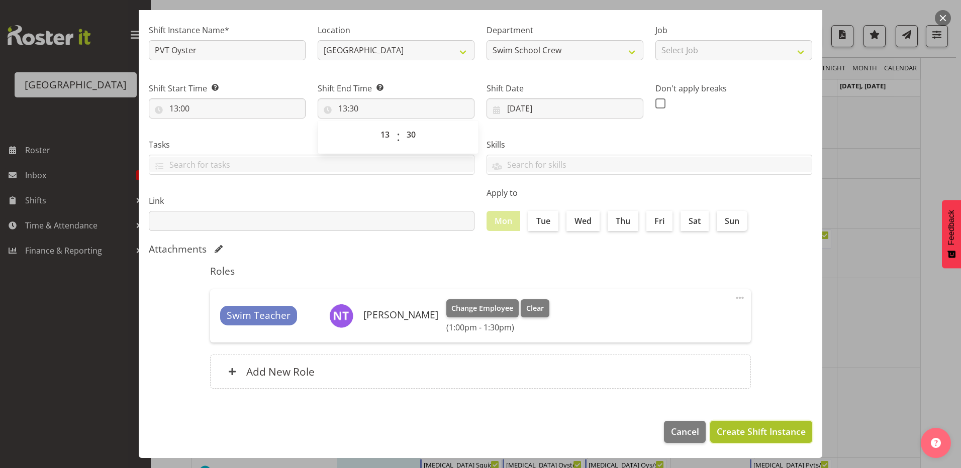 This screenshot has width=961, height=468. What do you see at coordinates (503, 221) in the screenshot?
I see `label: Mon` at bounding box center [503, 221].